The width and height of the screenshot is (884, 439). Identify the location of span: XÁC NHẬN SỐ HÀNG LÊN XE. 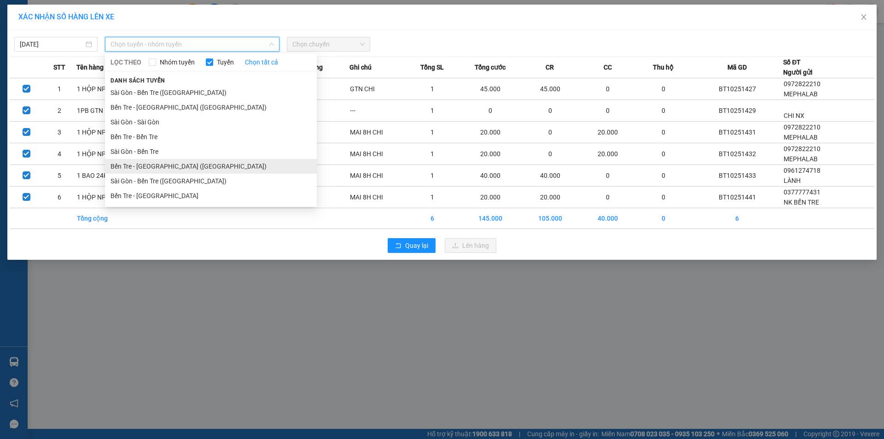
(66, 17).